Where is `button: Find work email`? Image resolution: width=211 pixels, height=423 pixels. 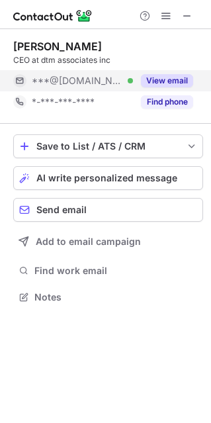 button: Find work email is located at coordinates (108, 271).